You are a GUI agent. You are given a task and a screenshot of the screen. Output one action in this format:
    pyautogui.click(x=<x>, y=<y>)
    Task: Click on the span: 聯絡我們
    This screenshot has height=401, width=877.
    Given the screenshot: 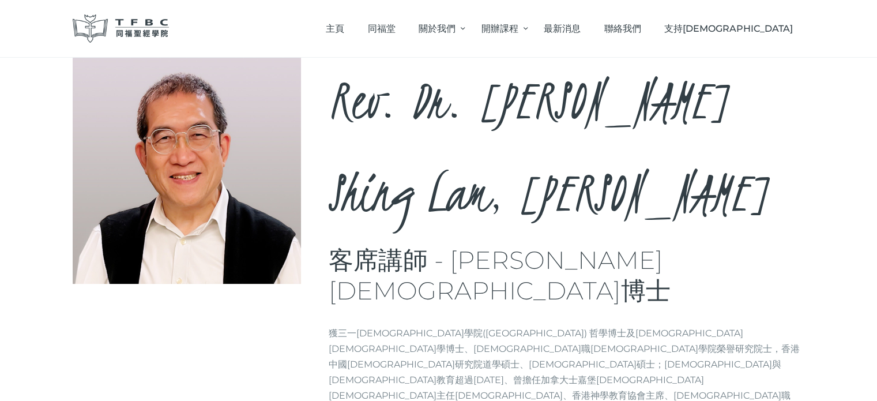 What is the action you would take?
    pyautogui.click(x=622, y=28)
    